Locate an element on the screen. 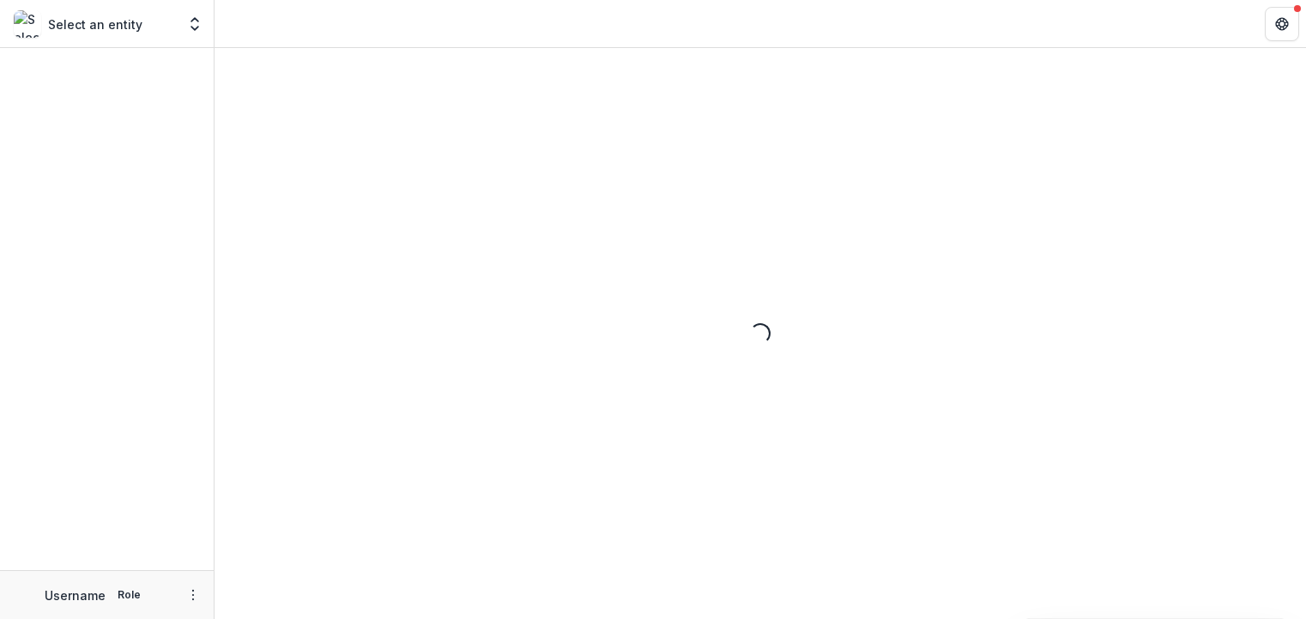 The height and width of the screenshot is (619, 1306). p: Username is located at coordinates (75, 595).